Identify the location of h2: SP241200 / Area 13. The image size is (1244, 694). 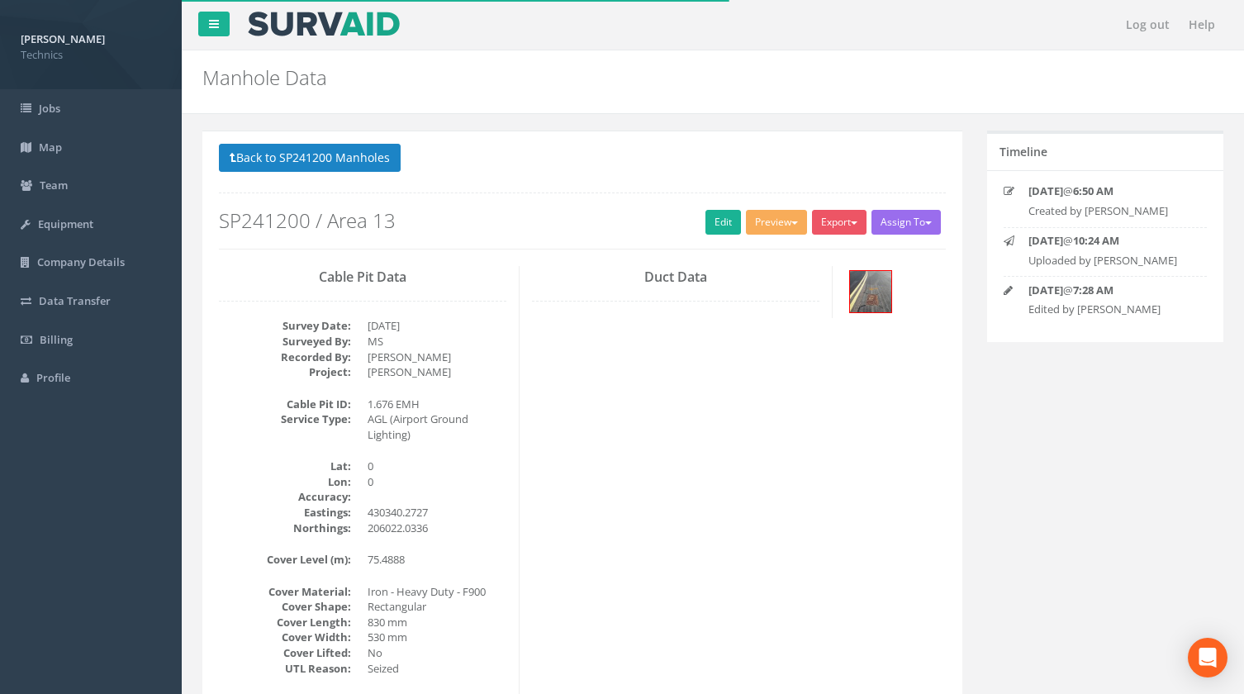
(582, 221).